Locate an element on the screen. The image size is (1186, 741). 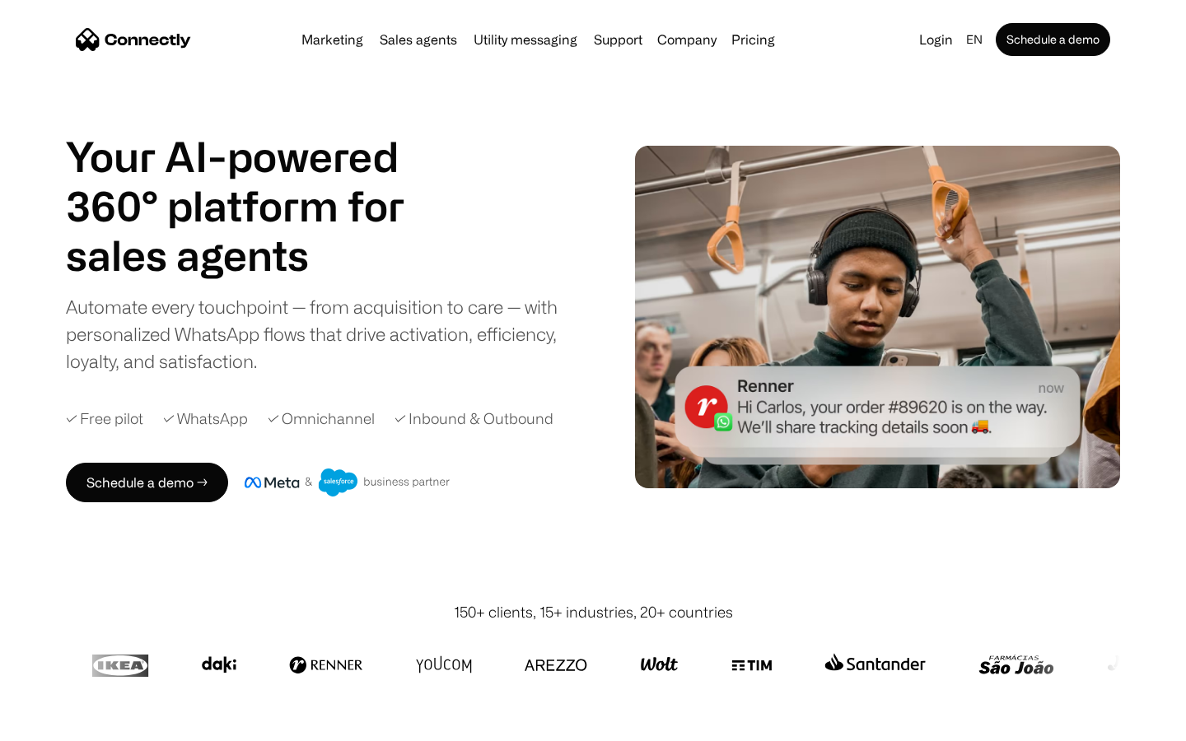
a: Schedule a demo → is located at coordinates (147, 483).